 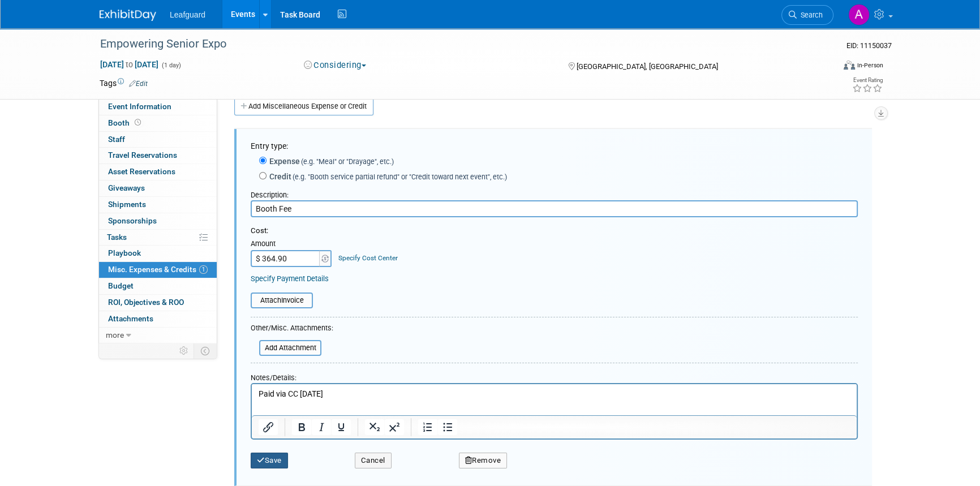 What do you see at coordinates (158, 156) in the screenshot?
I see `a: Travel Reservations` at bounding box center [158, 156].